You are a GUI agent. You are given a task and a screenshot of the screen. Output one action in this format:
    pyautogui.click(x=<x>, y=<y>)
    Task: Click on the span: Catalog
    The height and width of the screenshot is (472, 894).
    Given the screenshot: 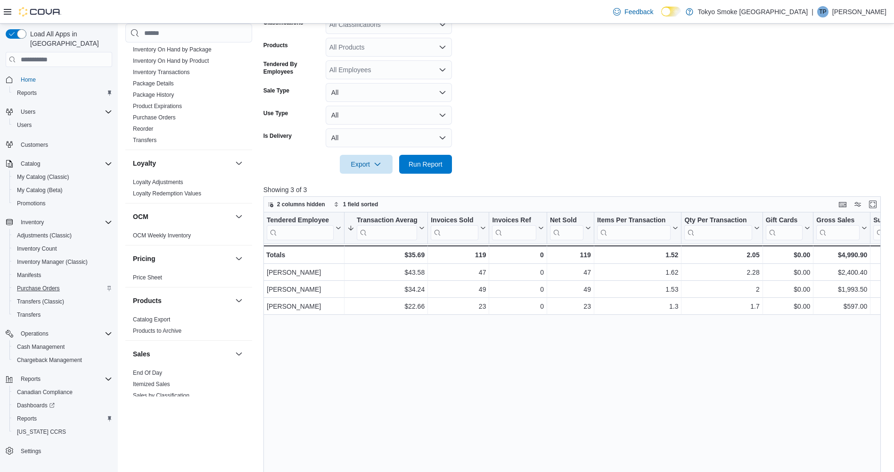 What is the action you would take?
    pyautogui.click(x=65, y=164)
    